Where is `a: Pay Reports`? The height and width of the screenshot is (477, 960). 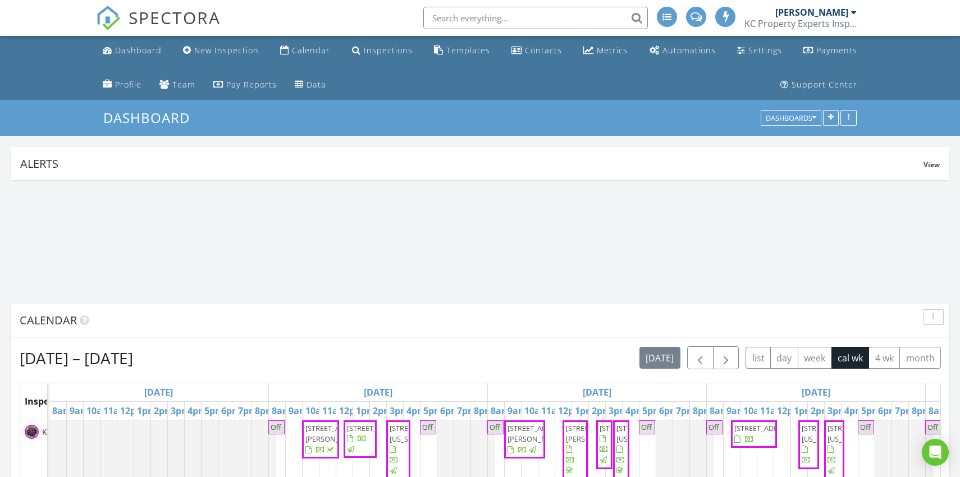
a: Pay Reports is located at coordinates (245, 85).